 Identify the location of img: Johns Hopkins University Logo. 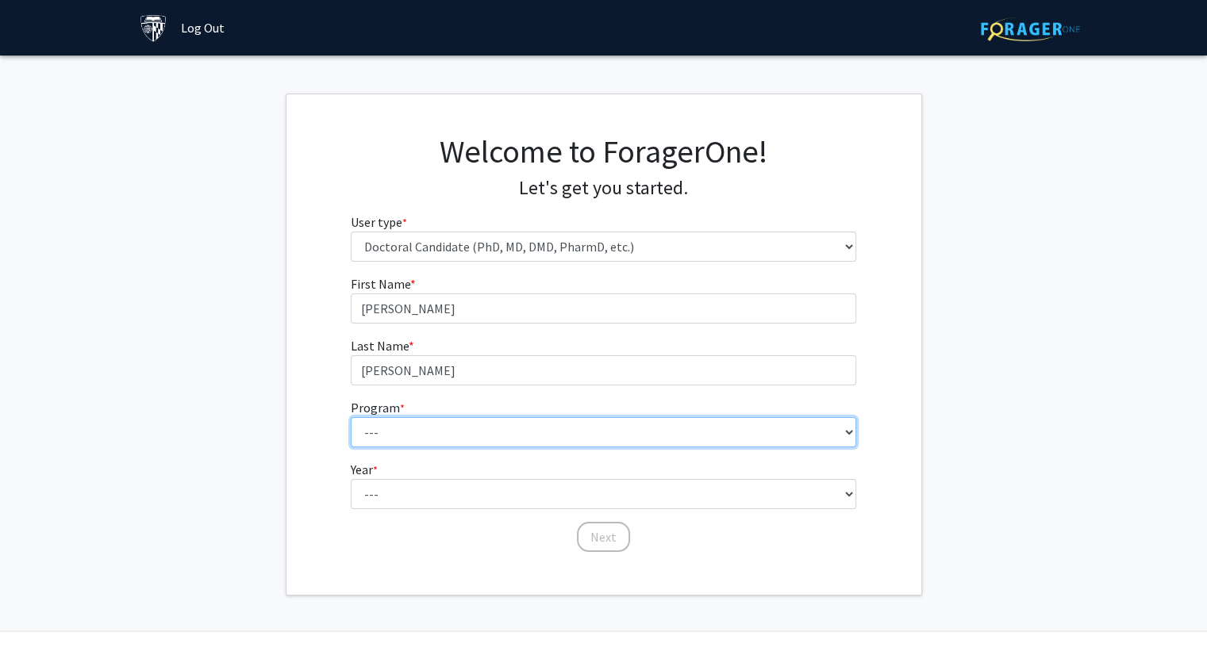
(153, 28).